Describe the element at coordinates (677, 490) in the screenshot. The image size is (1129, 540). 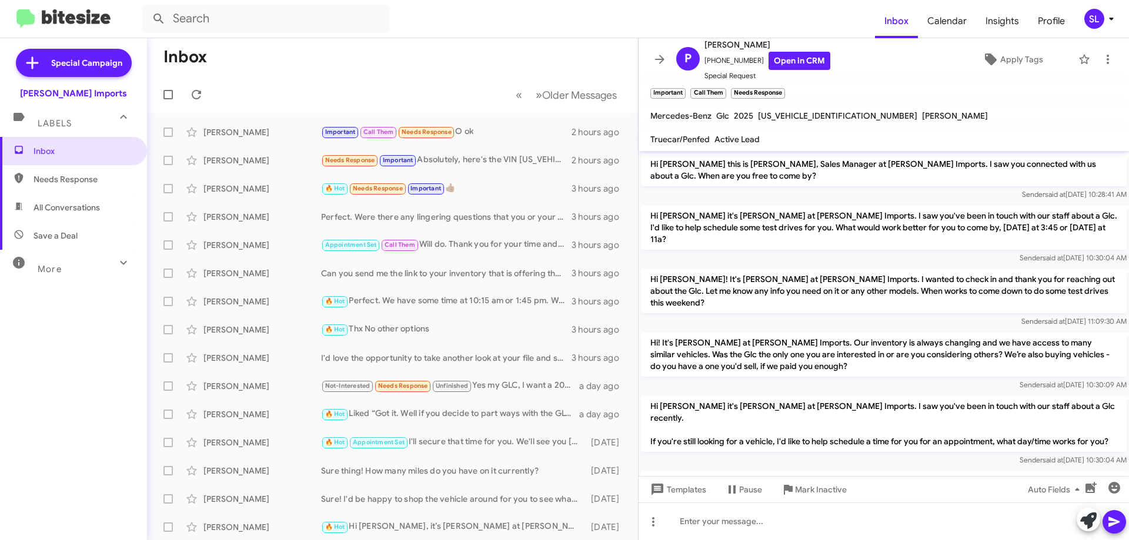
I see `button: Templates` at that location.